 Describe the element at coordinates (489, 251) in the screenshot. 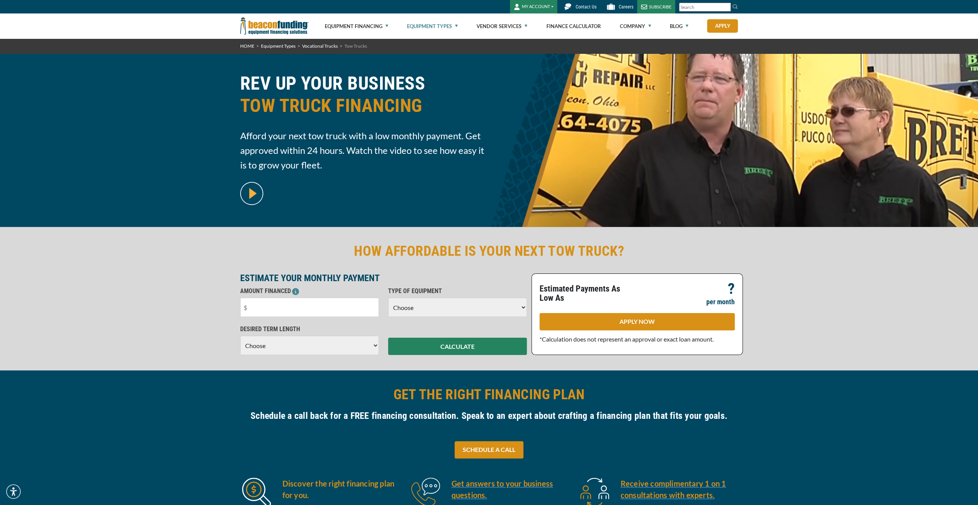

I see `h2: HOW AFFORDABLE IS YOUR NEXT TOW TRUCK?` at that location.